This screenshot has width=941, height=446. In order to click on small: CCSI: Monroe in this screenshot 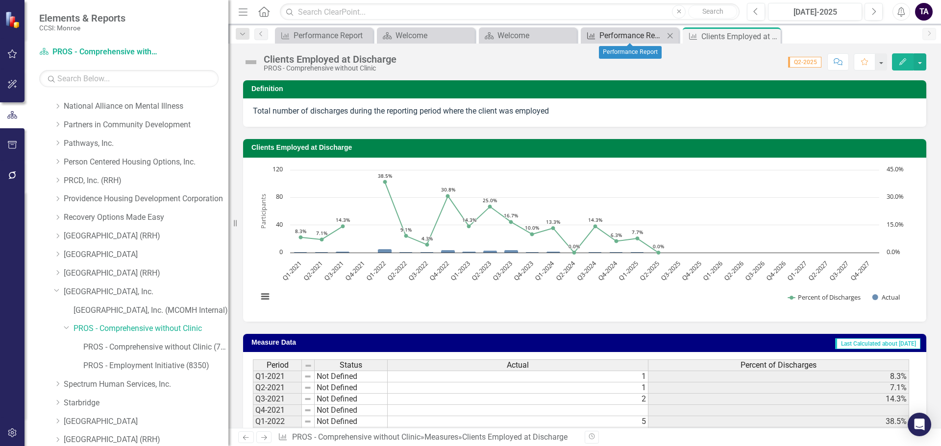, I will do `click(82, 28)`.